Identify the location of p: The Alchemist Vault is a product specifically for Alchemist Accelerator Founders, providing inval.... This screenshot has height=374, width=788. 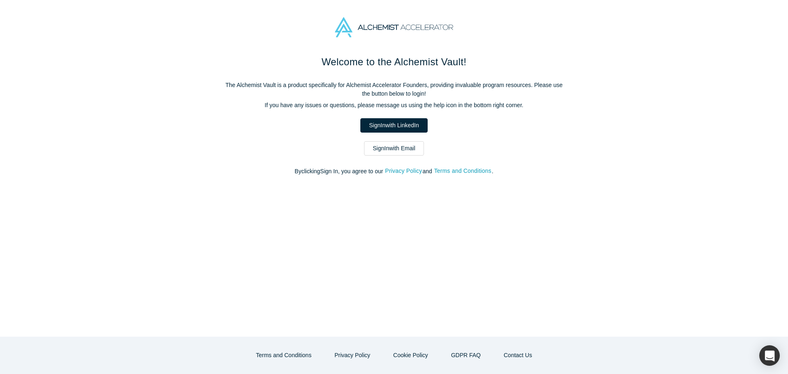
(394, 90).